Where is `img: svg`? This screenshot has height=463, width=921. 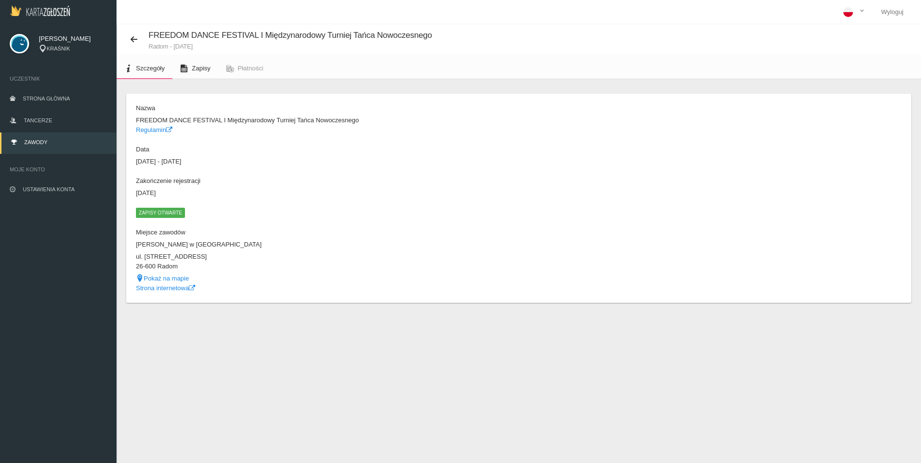
img: svg is located at coordinates (19, 44).